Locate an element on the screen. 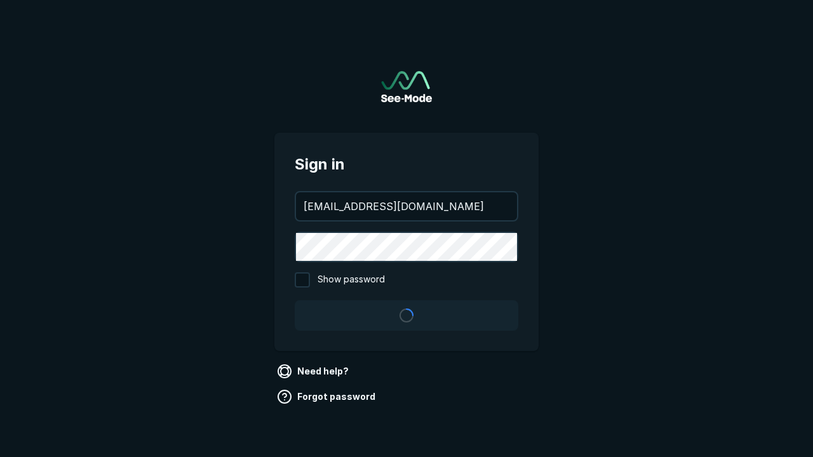 The image size is (813, 457). input: your@email.com is located at coordinates (406, 206).